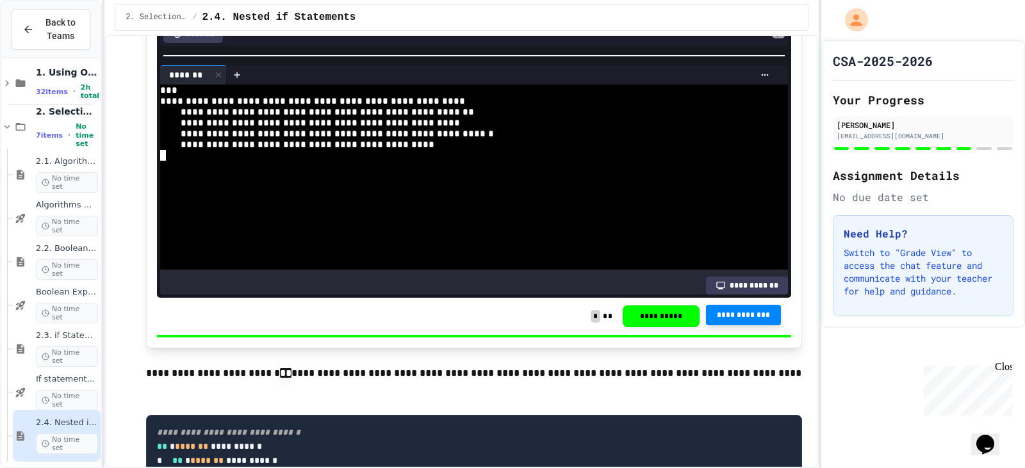  Describe the element at coordinates (47, 43) in the screenshot. I see `div: Chat with us now!Close` at that location.